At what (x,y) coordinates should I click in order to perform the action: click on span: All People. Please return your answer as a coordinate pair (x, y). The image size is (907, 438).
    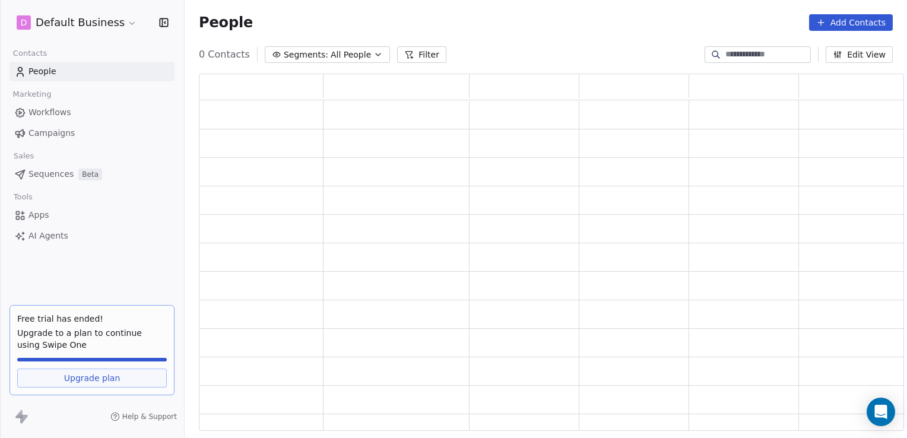
    Looking at the image, I should click on (351, 55).